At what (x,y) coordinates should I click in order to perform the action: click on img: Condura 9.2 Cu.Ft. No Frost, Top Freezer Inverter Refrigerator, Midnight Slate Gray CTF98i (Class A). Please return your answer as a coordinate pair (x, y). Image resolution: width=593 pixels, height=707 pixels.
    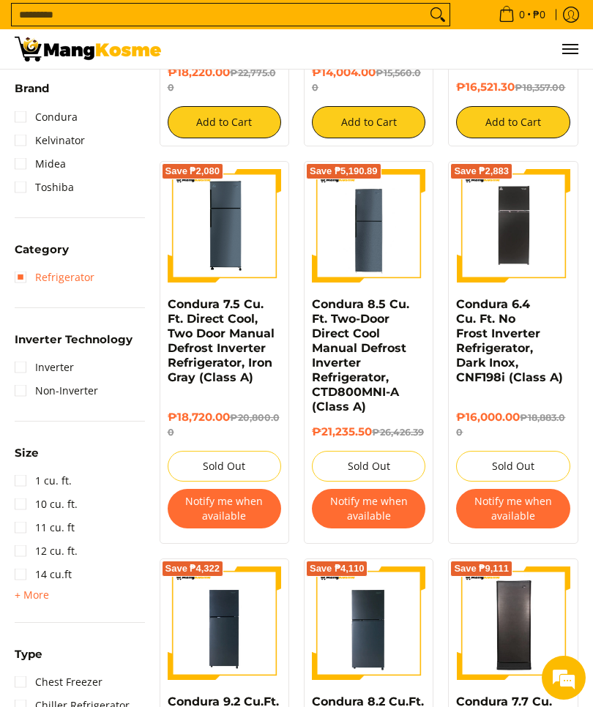
    Looking at the image, I should click on (224, 623).